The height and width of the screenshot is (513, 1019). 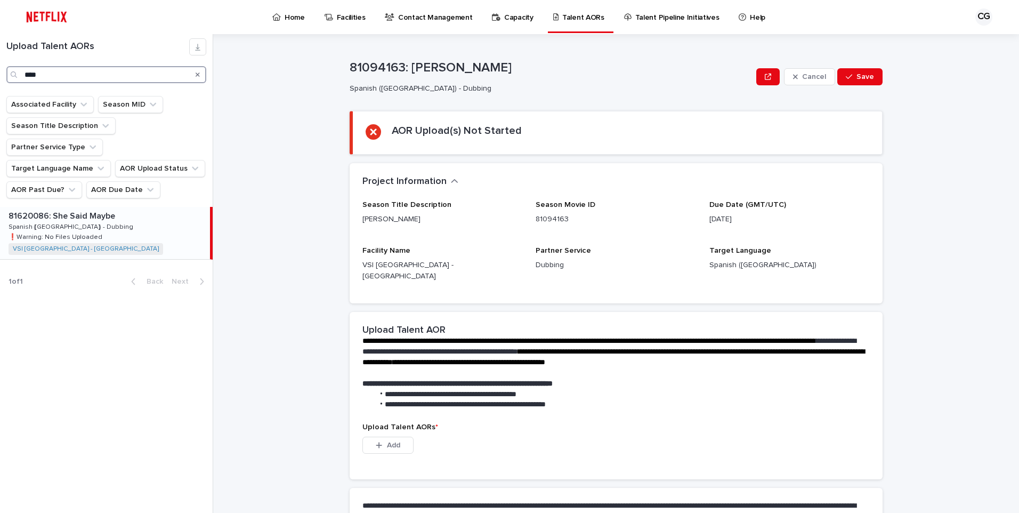 I want to click on h1: Upload Talent AORs, so click(x=98, y=47).